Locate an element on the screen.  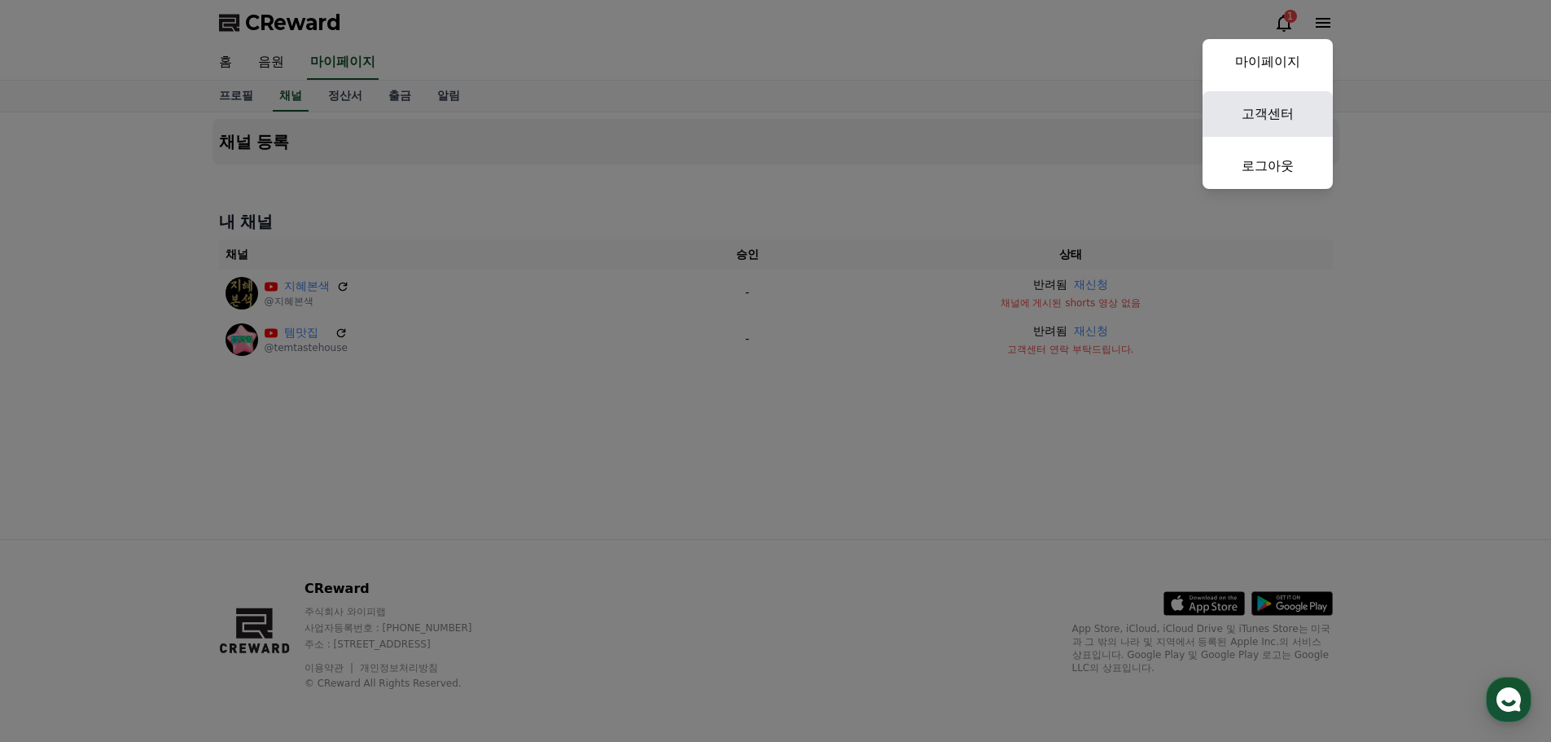
a: 고객센터 is located at coordinates (1268, 114).